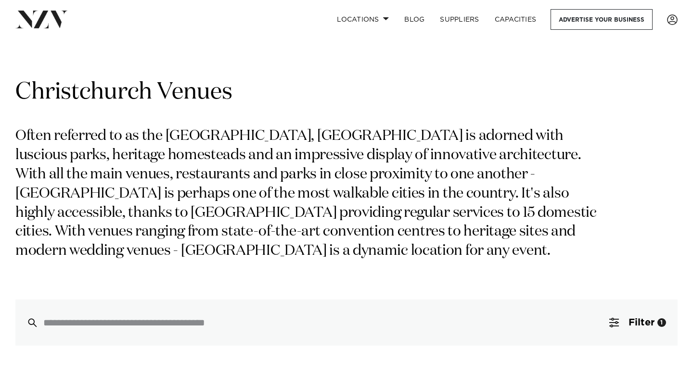 The height and width of the screenshot is (374, 693). What do you see at coordinates (641, 323) in the screenshot?
I see `span: Filter` at bounding box center [641, 323].